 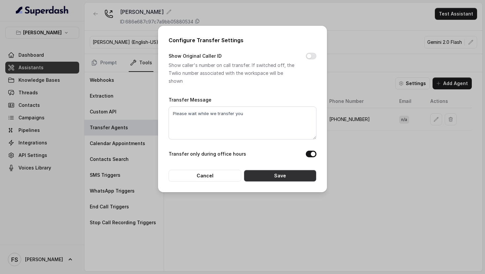 What do you see at coordinates (195, 56) in the screenshot?
I see `label: Show Original Caller ID` at bounding box center [195, 56].